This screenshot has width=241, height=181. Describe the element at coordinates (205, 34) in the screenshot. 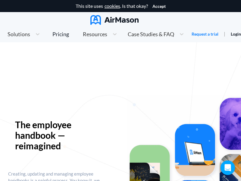

I see `a: Request a trial` at that location.